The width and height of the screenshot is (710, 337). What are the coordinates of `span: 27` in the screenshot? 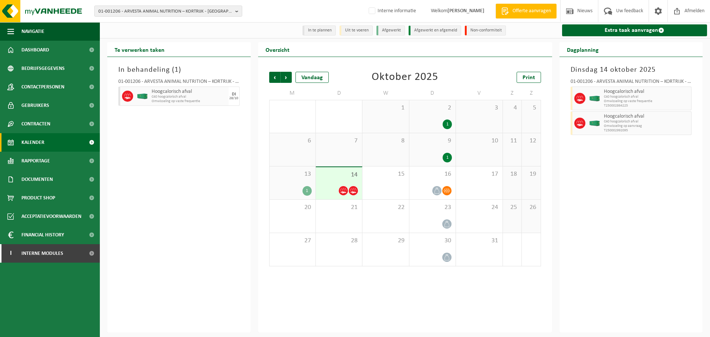 It's located at (292, 241).